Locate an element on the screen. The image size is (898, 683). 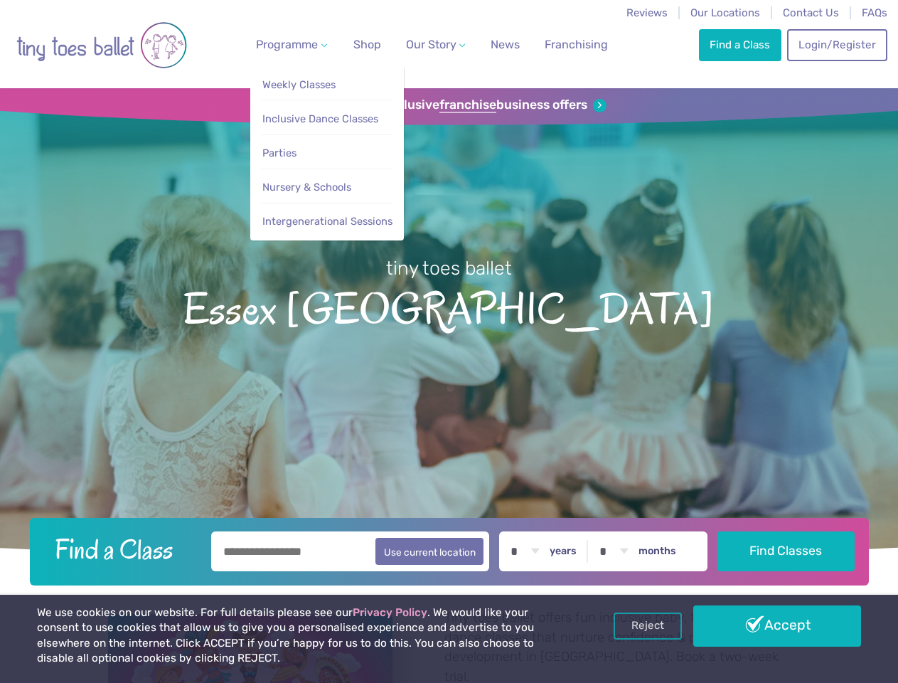
span: Our Locations is located at coordinates (725, 13).